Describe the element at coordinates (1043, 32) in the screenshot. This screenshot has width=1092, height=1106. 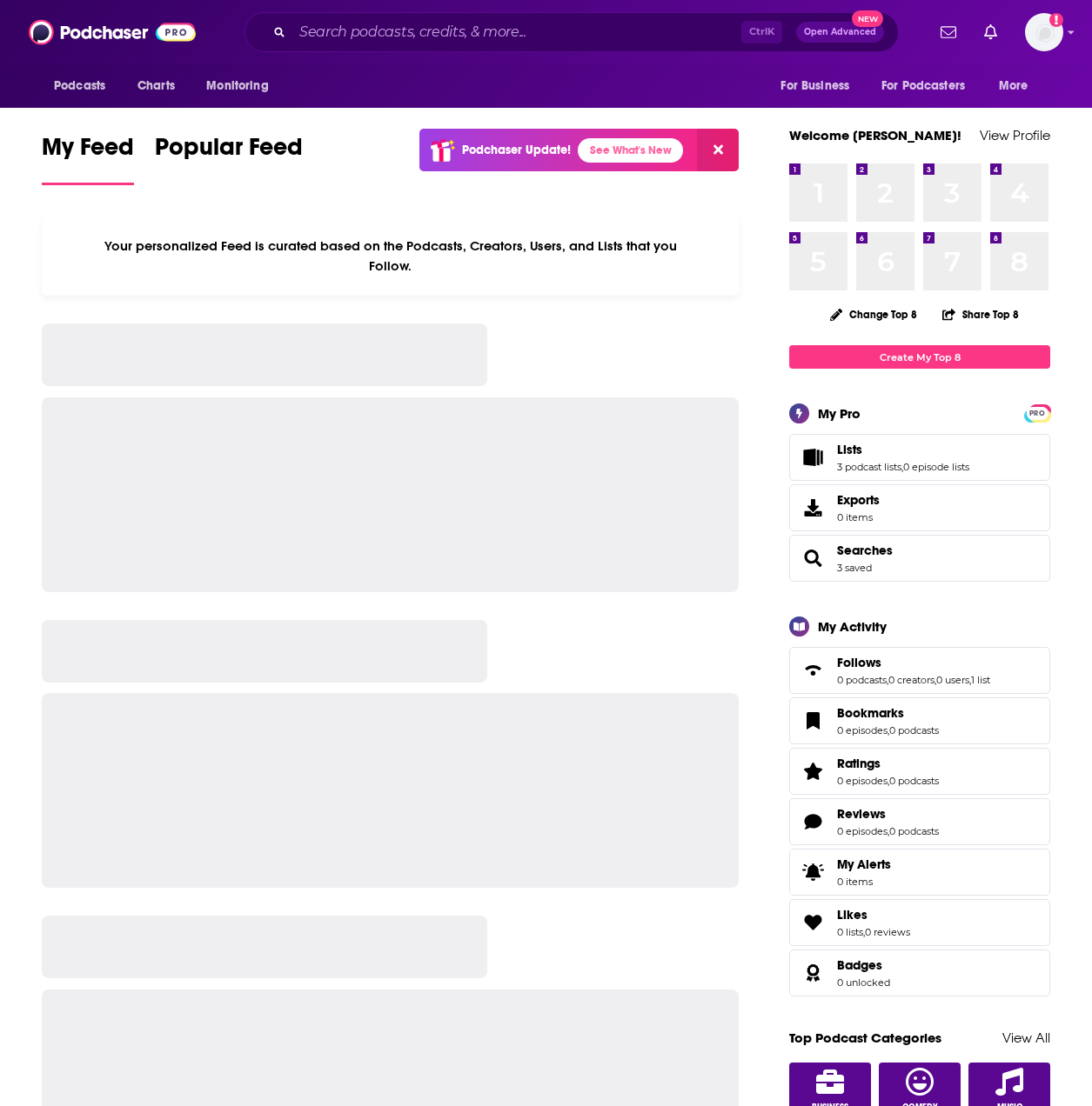
I see `span: Logged in as PUPPublicity` at that location.